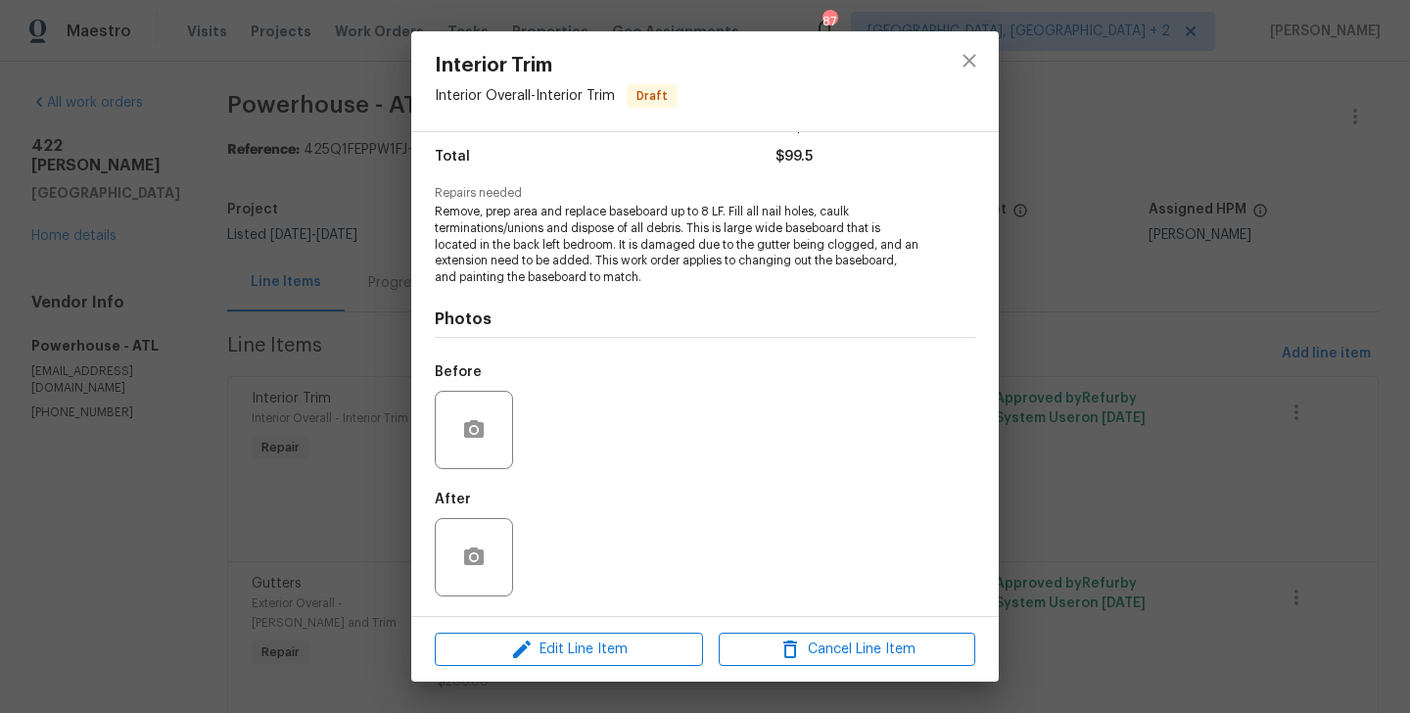  Describe the element at coordinates (794, 157) in the screenshot. I see `span: $99.5` at that location.